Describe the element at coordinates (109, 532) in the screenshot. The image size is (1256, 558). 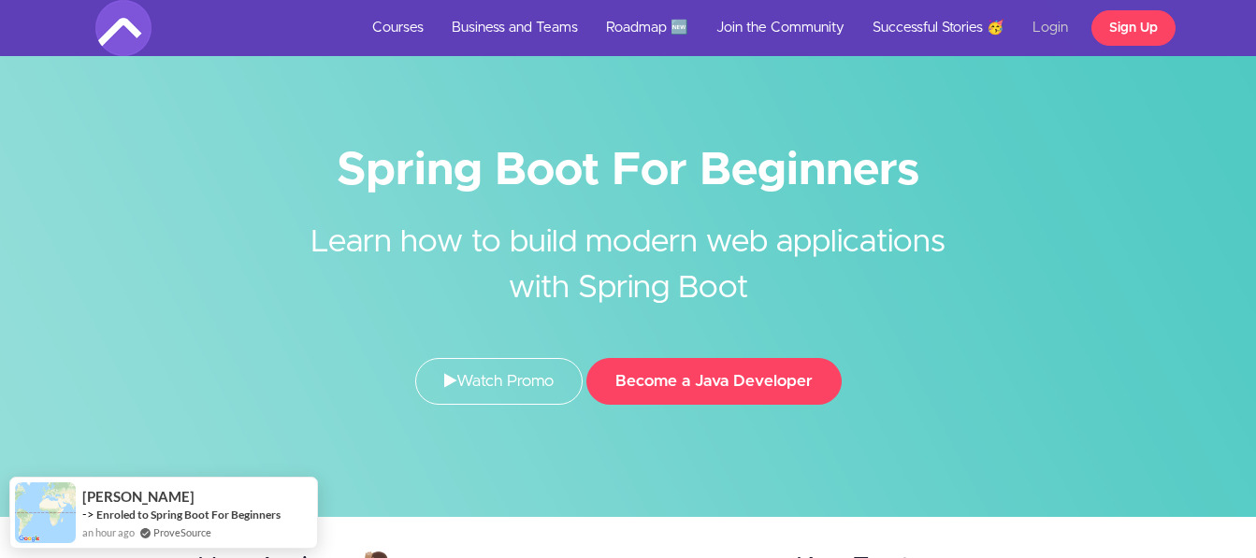
I see `span: an hour ago` at that location.